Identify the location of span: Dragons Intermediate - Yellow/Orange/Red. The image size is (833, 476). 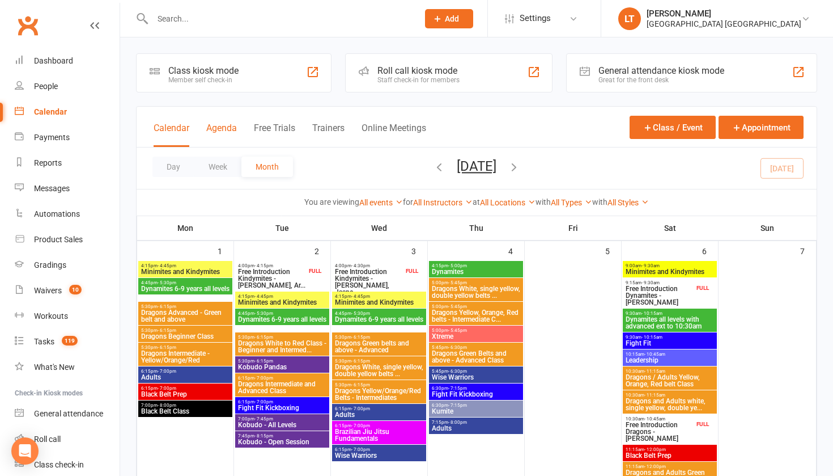
(185, 356).